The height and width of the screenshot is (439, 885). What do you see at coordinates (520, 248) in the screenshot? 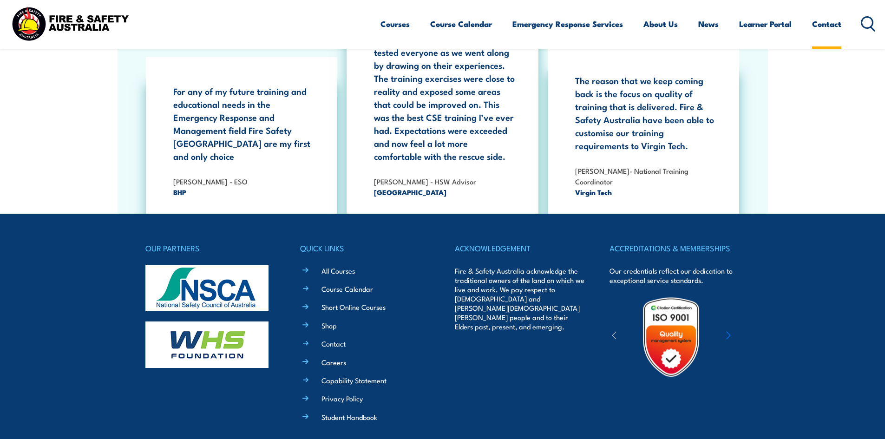
I see `h4: ACKNOWLEDGEMENT` at bounding box center [520, 248].